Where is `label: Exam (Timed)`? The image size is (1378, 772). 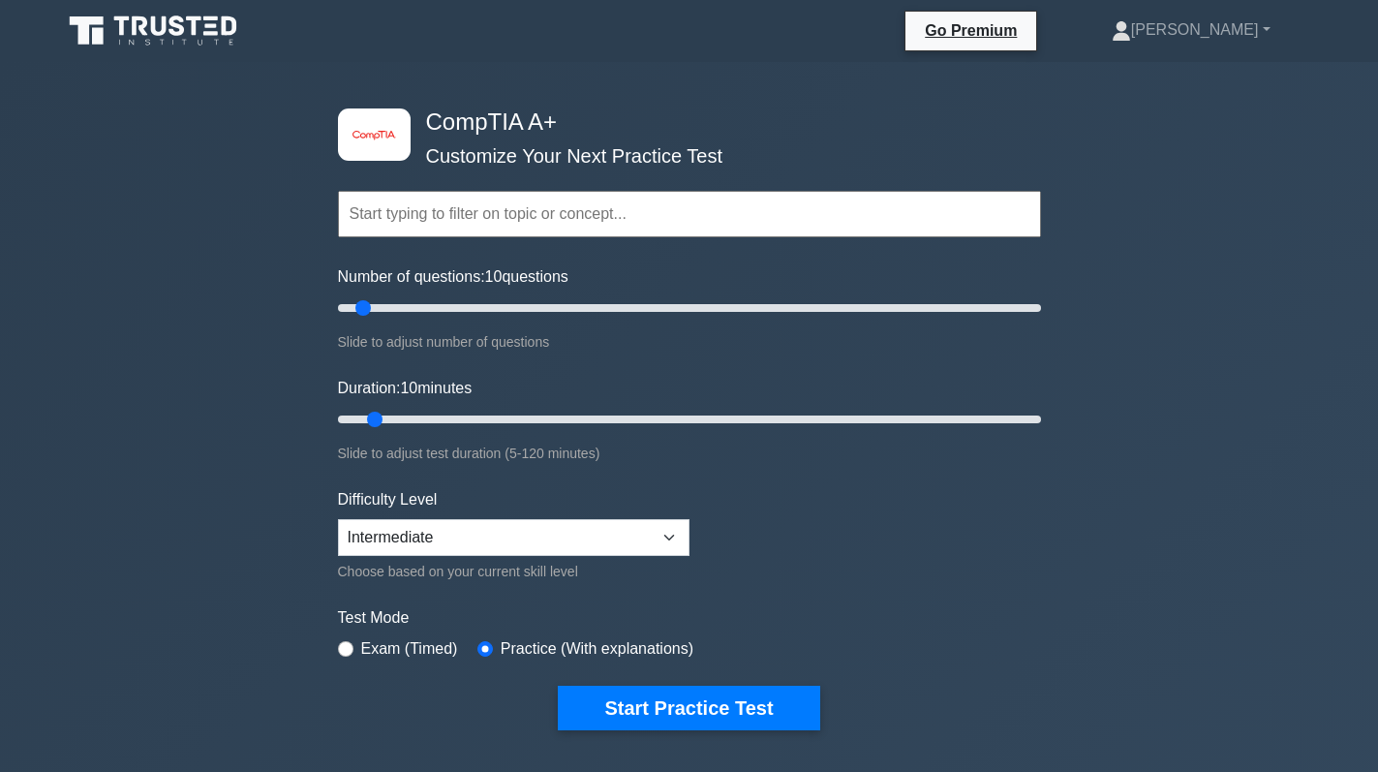
label: Exam (Timed) is located at coordinates (410, 649).